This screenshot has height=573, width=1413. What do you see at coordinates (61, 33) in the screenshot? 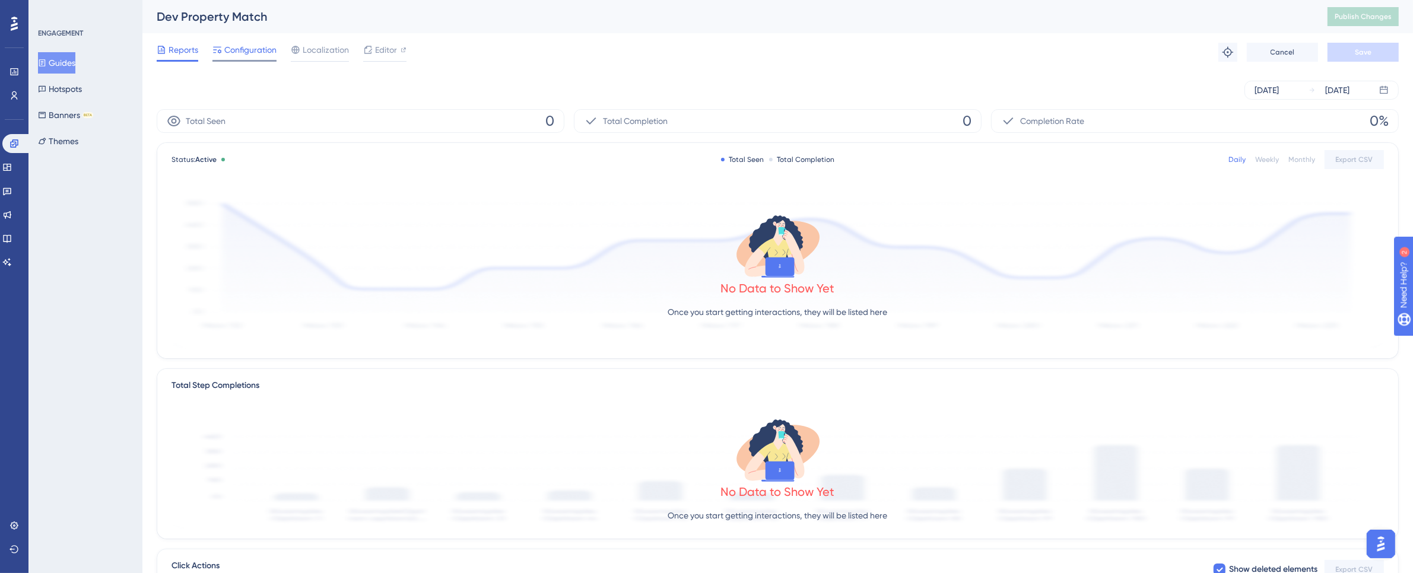
I see `div: ENGAGEMENT` at bounding box center [61, 33].